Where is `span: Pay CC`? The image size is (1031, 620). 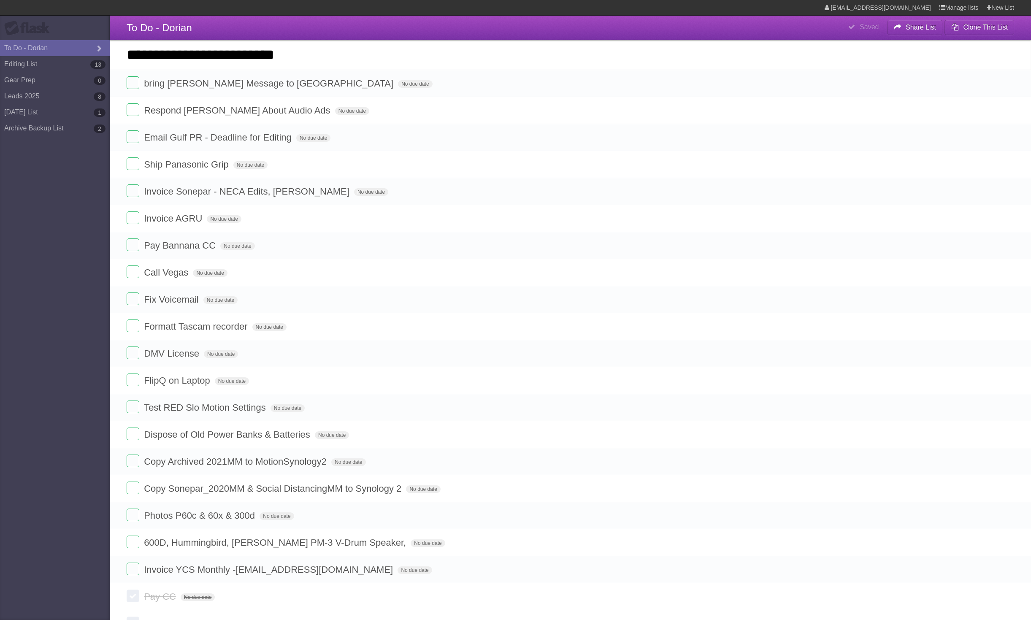
span: Pay CC is located at coordinates (161, 597).